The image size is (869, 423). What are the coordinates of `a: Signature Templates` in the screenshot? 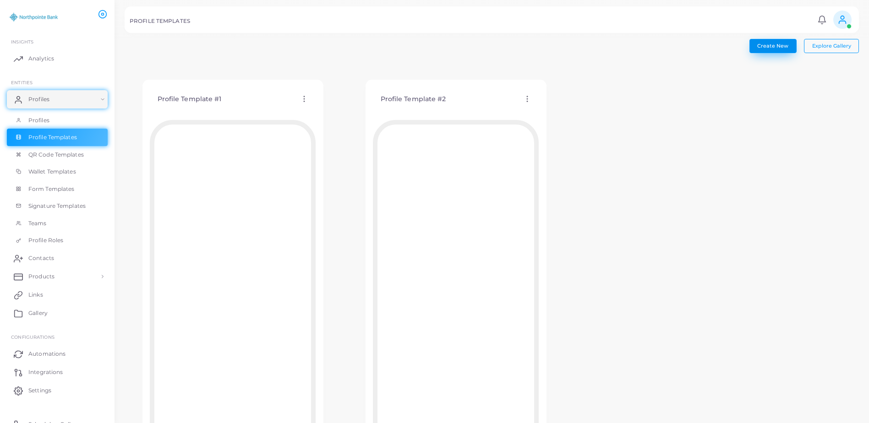 It's located at (57, 206).